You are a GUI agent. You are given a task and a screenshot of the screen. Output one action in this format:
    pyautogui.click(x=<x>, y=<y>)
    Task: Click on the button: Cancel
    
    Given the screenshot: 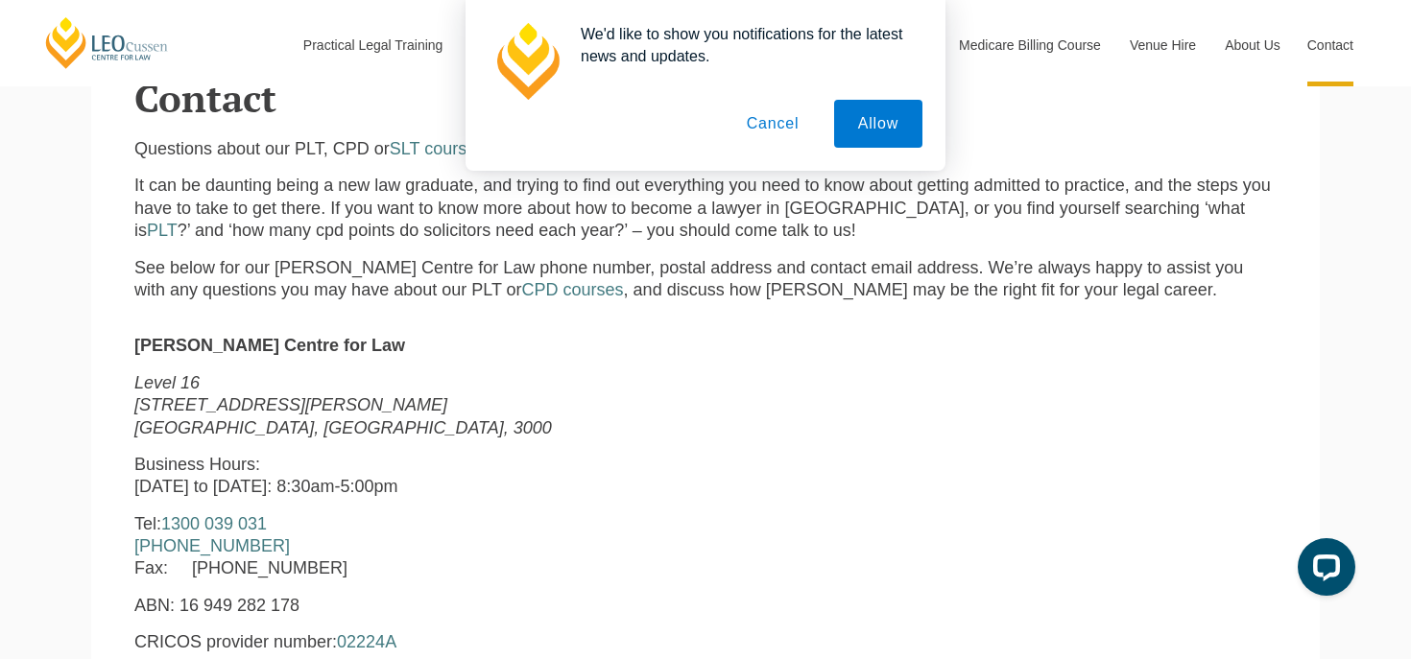 What is the action you would take?
    pyautogui.click(x=772, y=124)
    